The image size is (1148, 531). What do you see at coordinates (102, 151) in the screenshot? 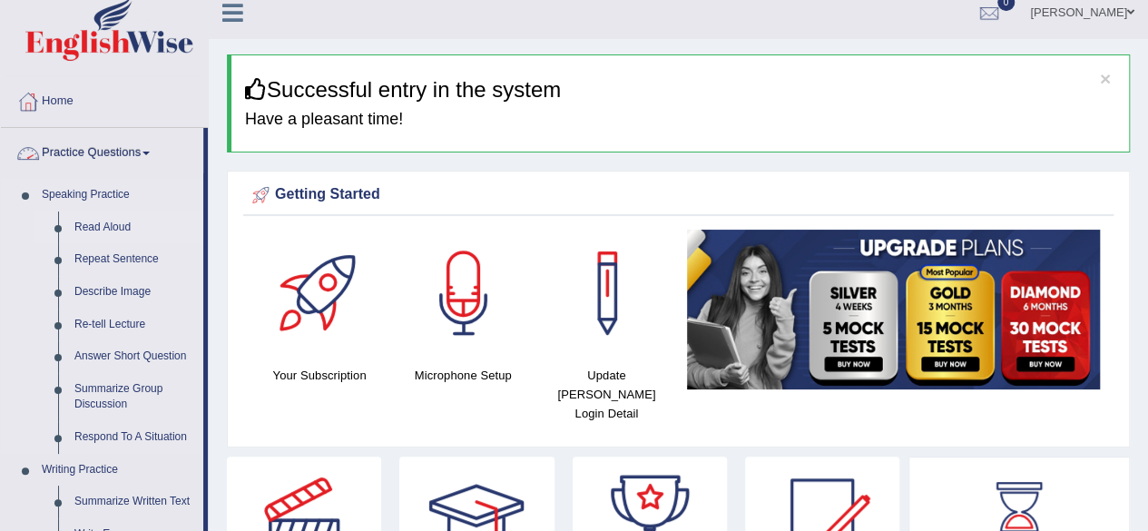
I see `a: Practice Questions` at bounding box center [102, 151].